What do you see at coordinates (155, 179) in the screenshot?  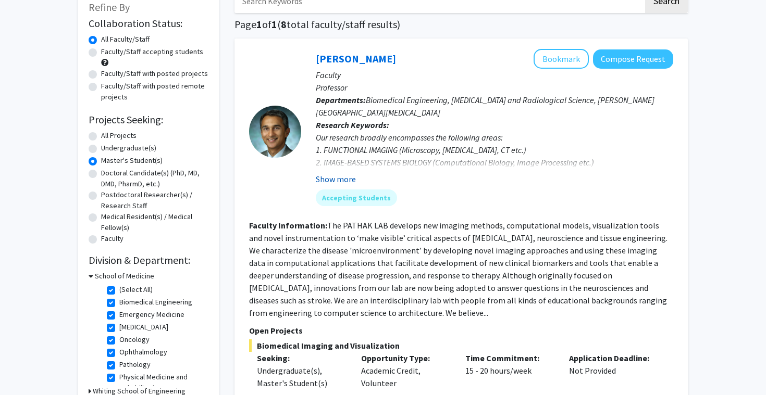 I see `label: Doctoral Candidate(s) (PhD, MD, DMD, PharmD, etc.)` at bounding box center [155, 179].